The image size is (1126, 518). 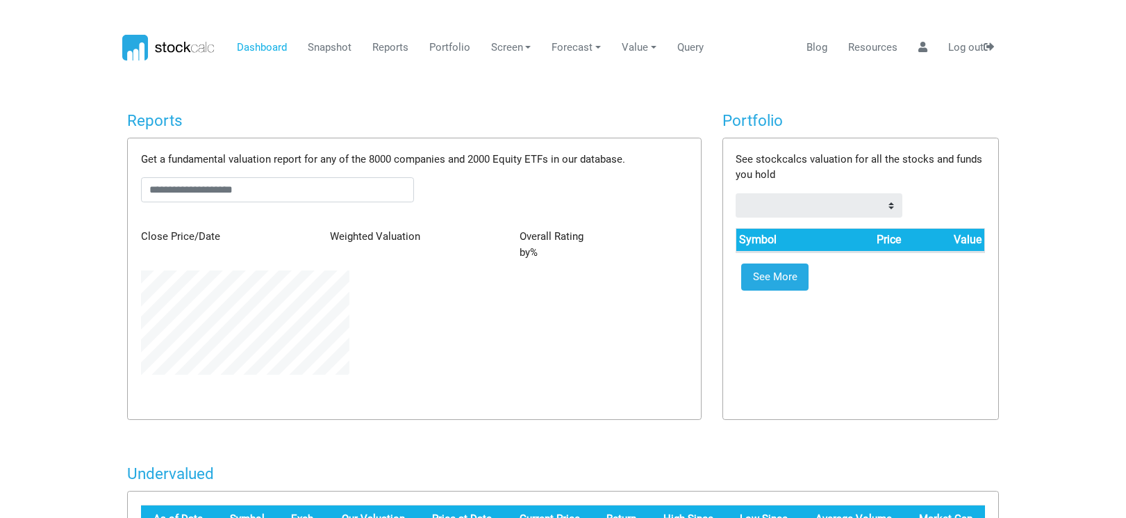 I want to click on a: Dashboard, so click(x=261, y=48).